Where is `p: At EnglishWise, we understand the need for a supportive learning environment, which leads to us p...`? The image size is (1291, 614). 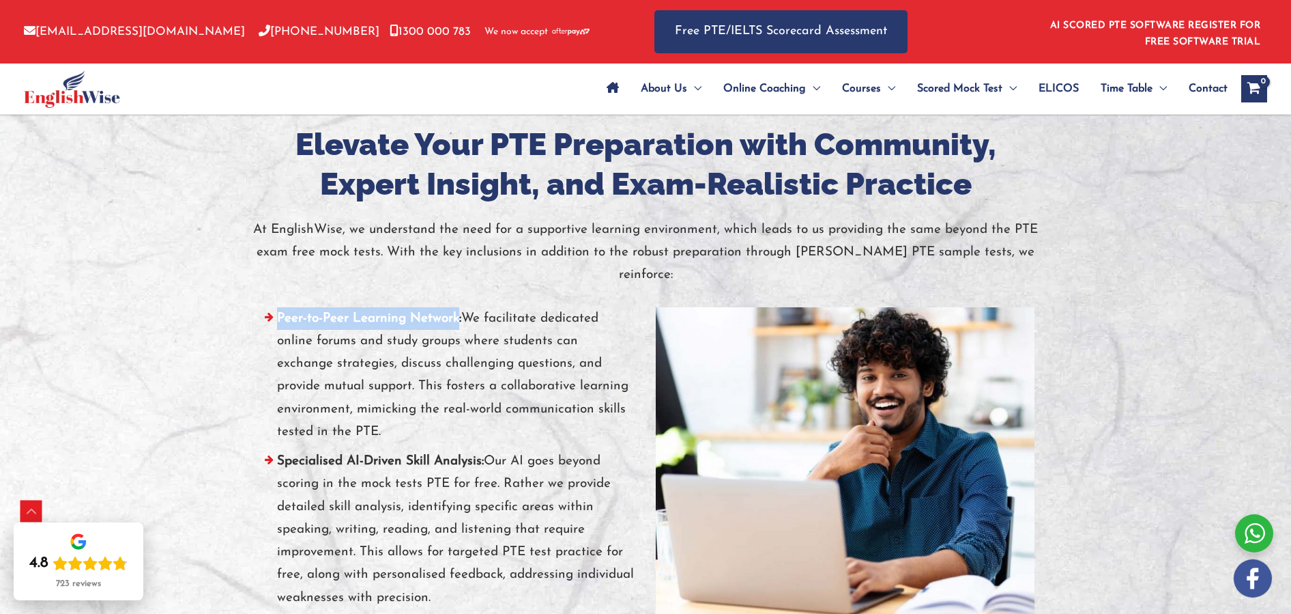 p: At EnglishWise, we understand the need for a supportive learning environment, which leads to us p... is located at coordinates (646, 253).